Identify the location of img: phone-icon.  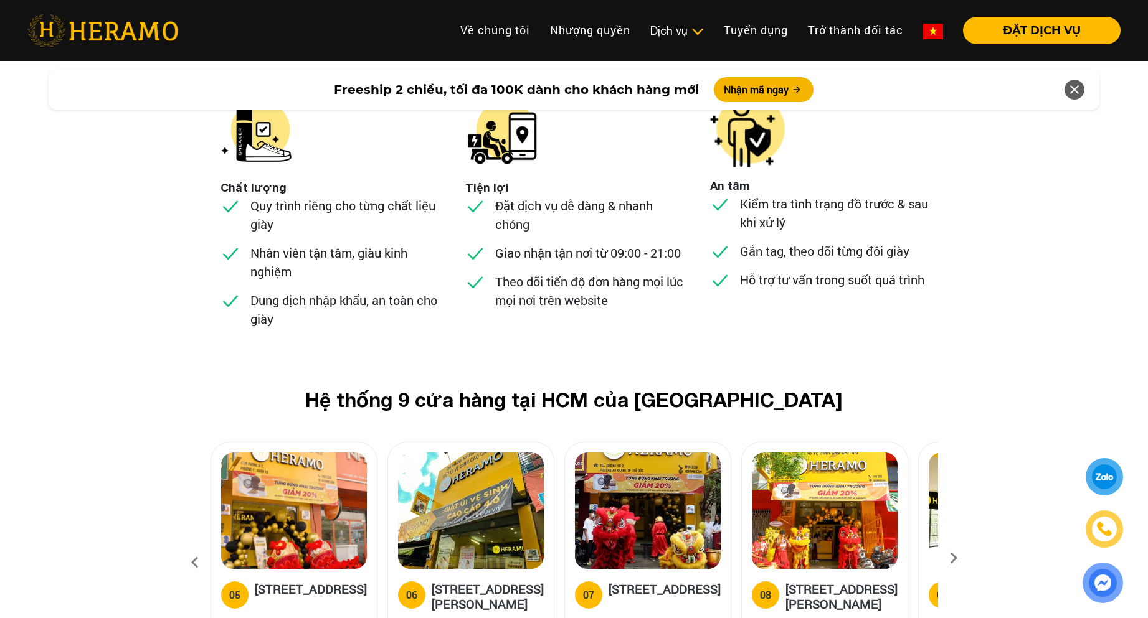
(1104, 529).